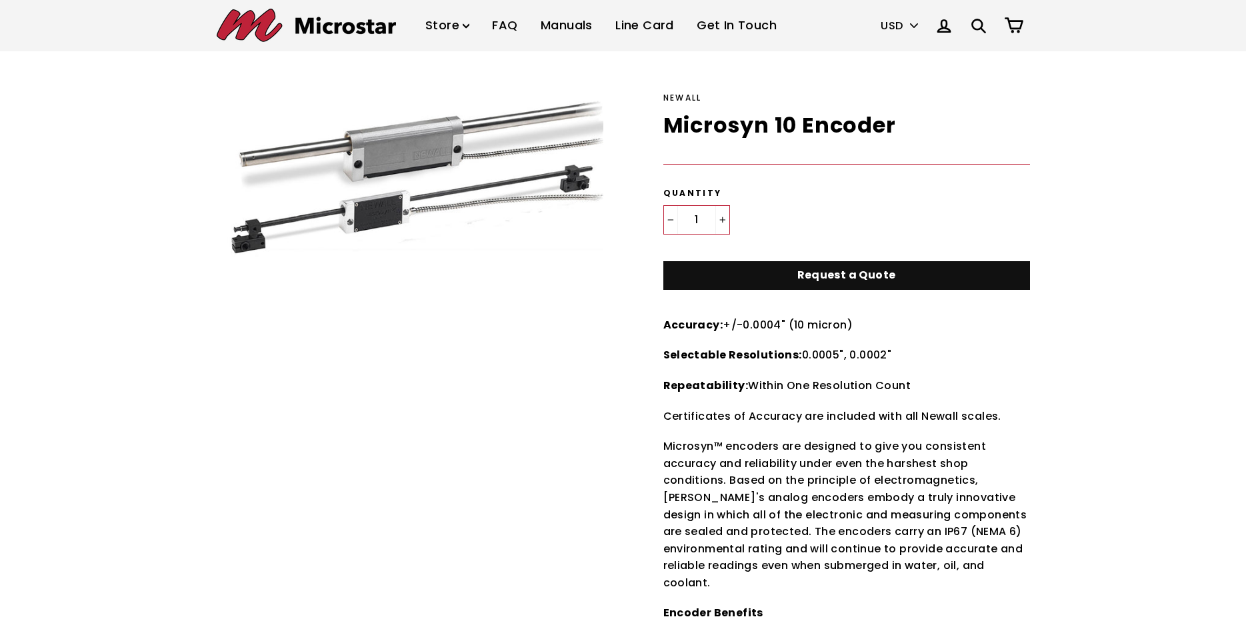  I want to click on img: Microstar Electronics, so click(306, 25).